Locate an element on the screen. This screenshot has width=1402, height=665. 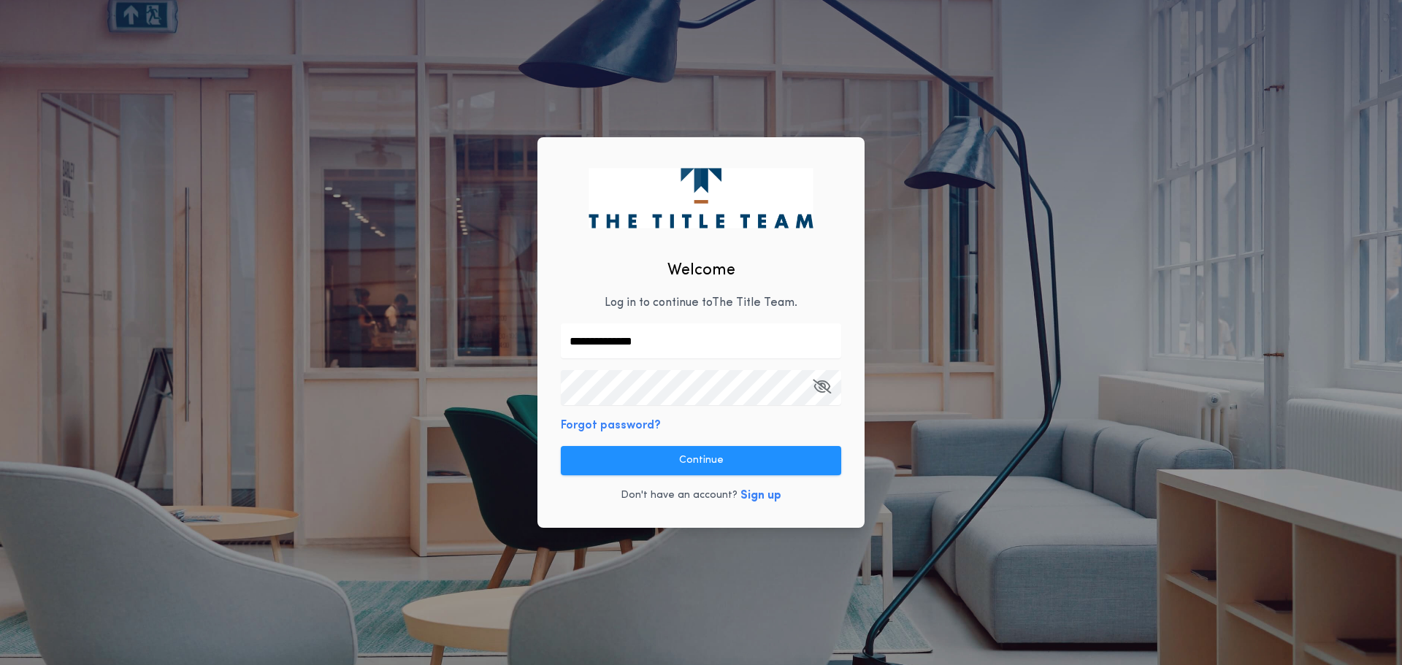
p: Don't have an account? is located at coordinates (679, 496).